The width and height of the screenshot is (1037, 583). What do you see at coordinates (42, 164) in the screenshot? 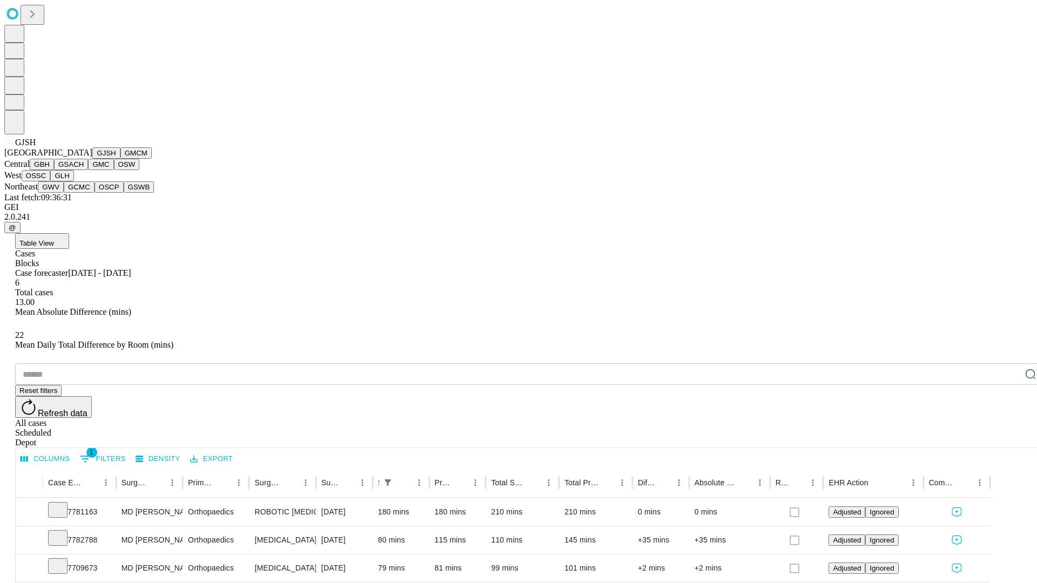
I see `button: GBH` at bounding box center [42, 164].